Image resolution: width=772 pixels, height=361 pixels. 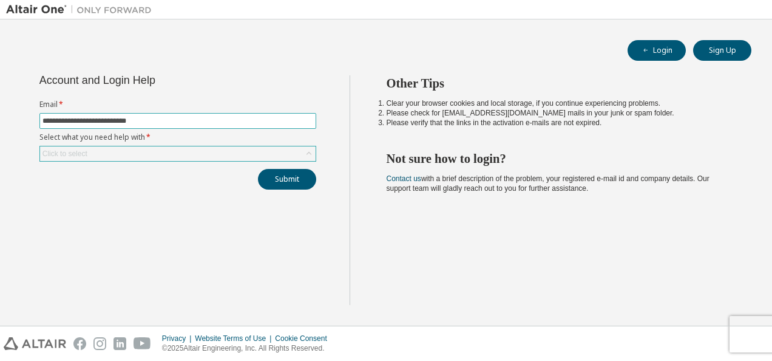 I want to click on div: Website Terms of Use, so click(x=235, y=338).